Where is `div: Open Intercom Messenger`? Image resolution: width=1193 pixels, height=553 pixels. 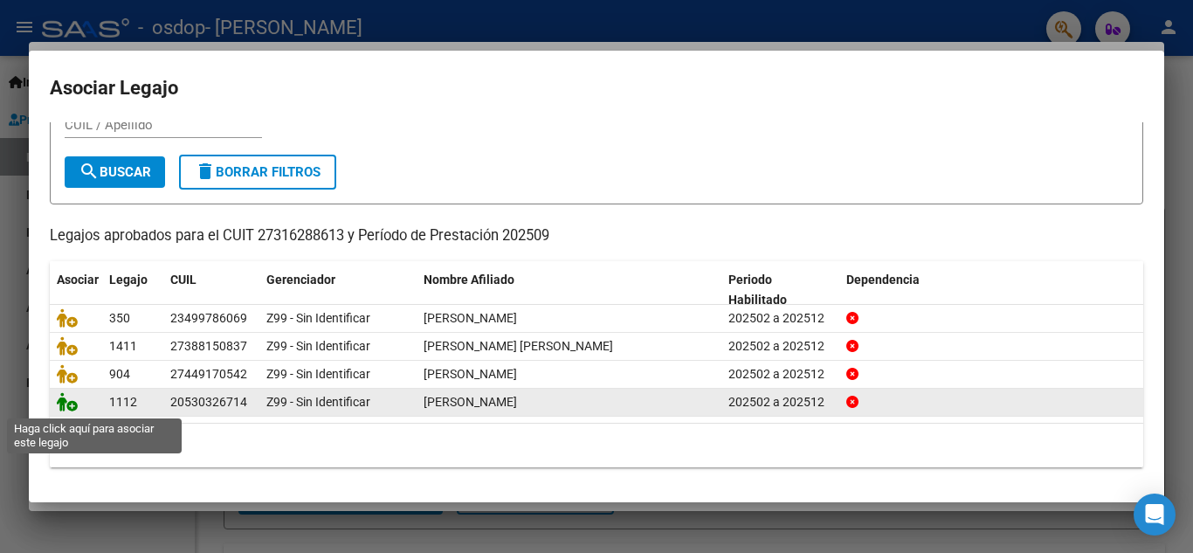 div: Open Intercom Messenger is located at coordinates (1155, 514).